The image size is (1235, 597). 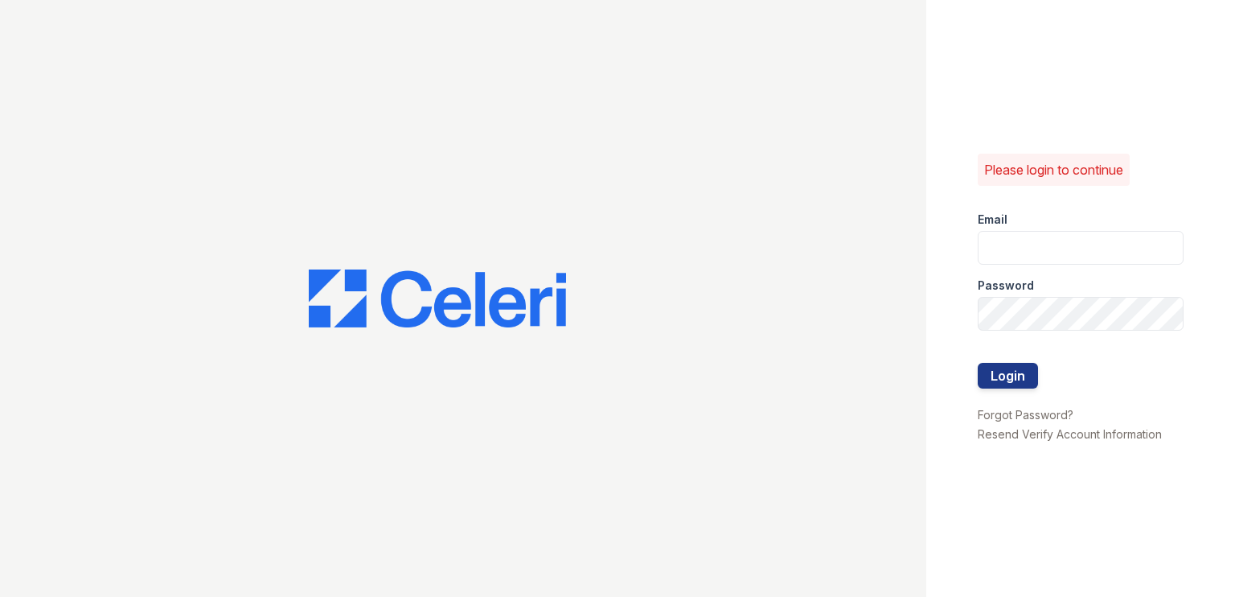 I want to click on button: Login, so click(x=1007, y=375).